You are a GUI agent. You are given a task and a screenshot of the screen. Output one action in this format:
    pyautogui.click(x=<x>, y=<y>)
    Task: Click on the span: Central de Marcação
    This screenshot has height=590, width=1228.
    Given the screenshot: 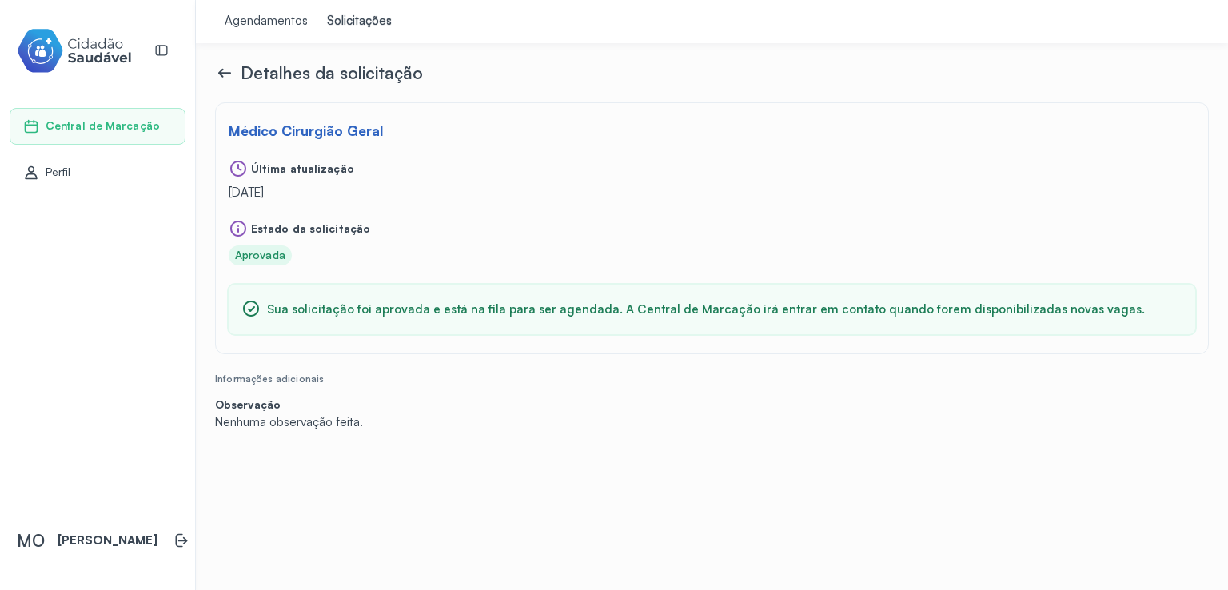 What is the action you would take?
    pyautogui.click(x=102, y=126)
    